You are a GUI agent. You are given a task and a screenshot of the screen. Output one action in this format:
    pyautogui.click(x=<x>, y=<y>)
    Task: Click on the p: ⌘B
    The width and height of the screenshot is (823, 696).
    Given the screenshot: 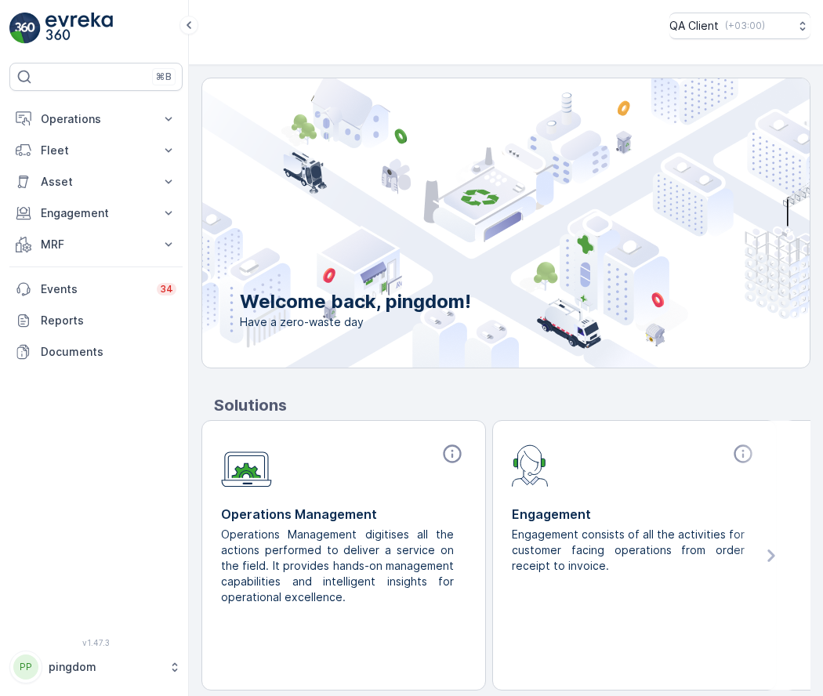 What is the action you would take?
    pyautogui.click(x=164, y=77)
    